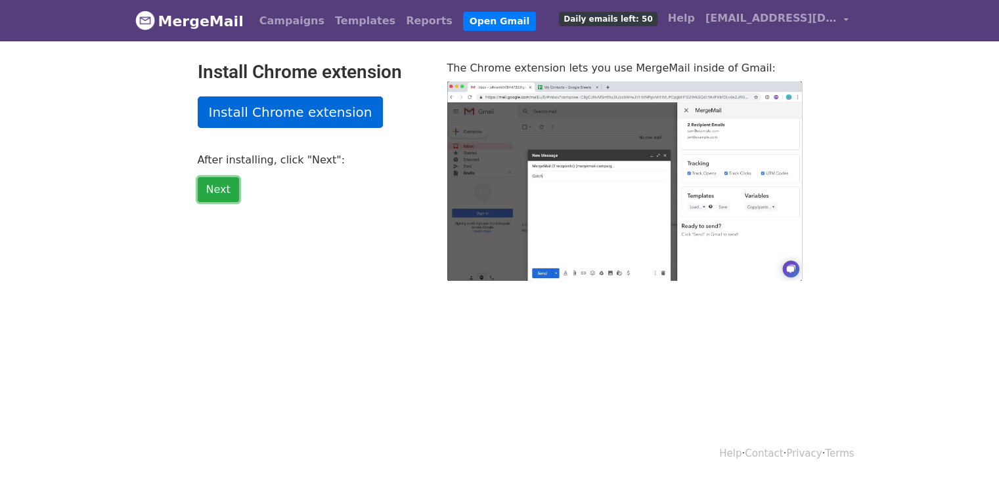  I want to click on p: The Chrome extension lets you use MergeMail inside of Gmail:, so click(625, 68).